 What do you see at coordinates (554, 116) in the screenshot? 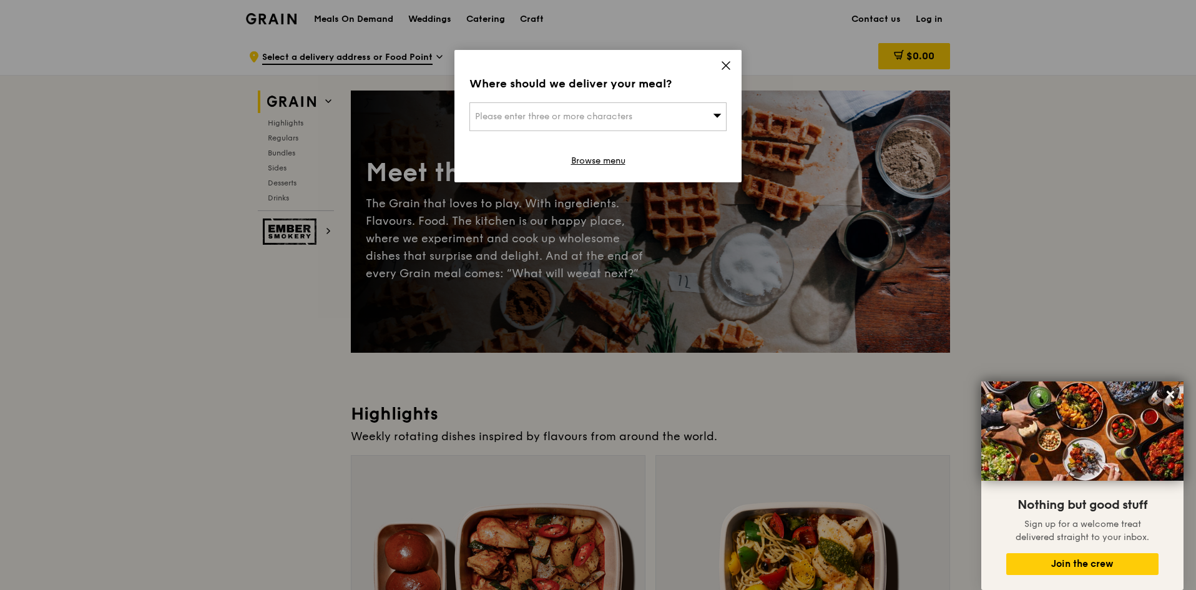
I see `span: Please enter three or more characters` at bounding box center [554, 116].